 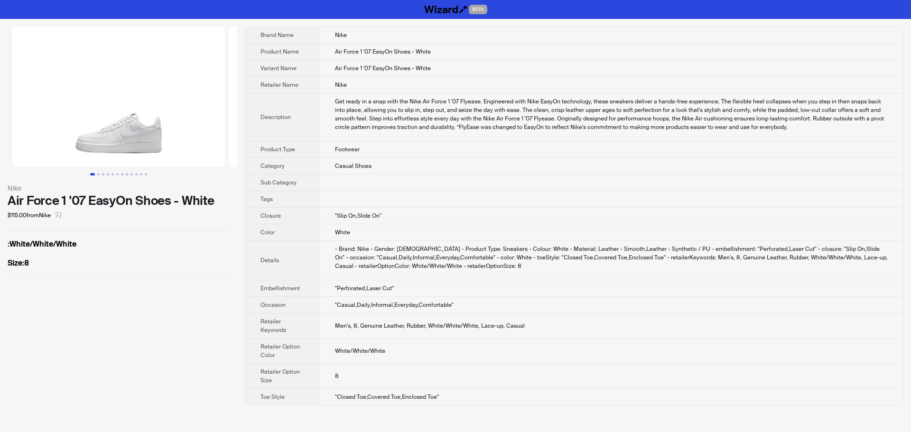 What do you see at coordinates (347, 149) in the screenshot?
I see `span: Footwear` at bounding box center [347, 149].